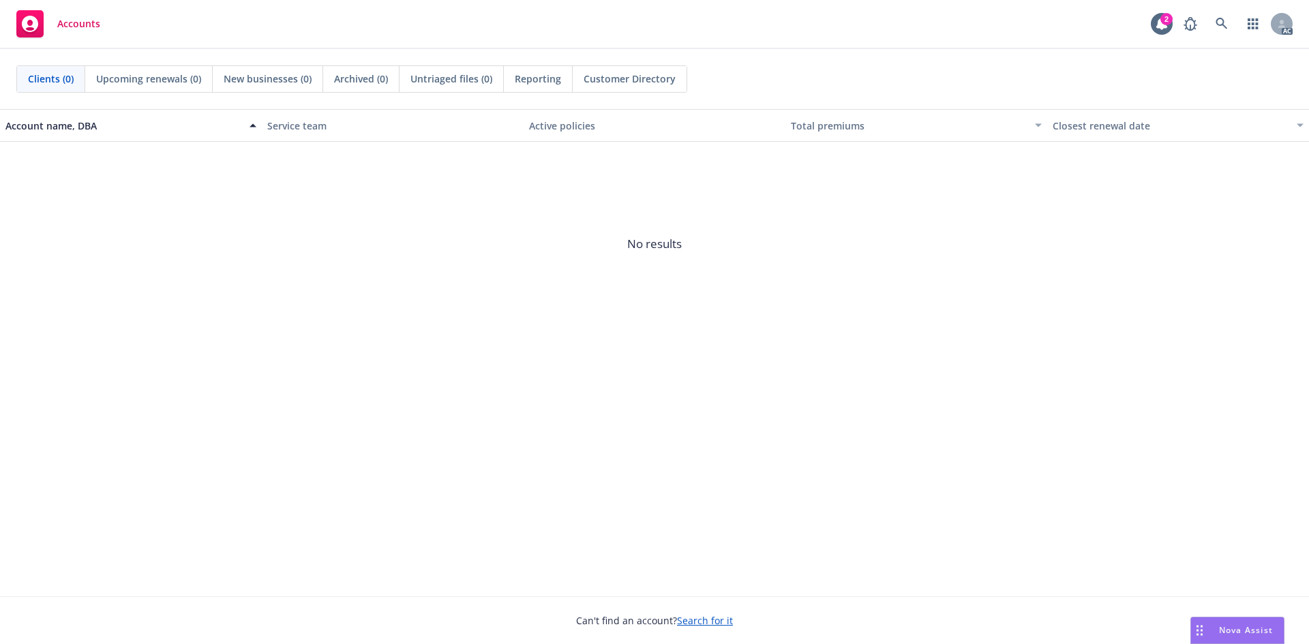 The width and height of the screenshot is (1309, 644). What do you see at coordinates (1191, 24) in the screenshot?
I see `a: Report a Bug` at bounding box center [1191, 24].